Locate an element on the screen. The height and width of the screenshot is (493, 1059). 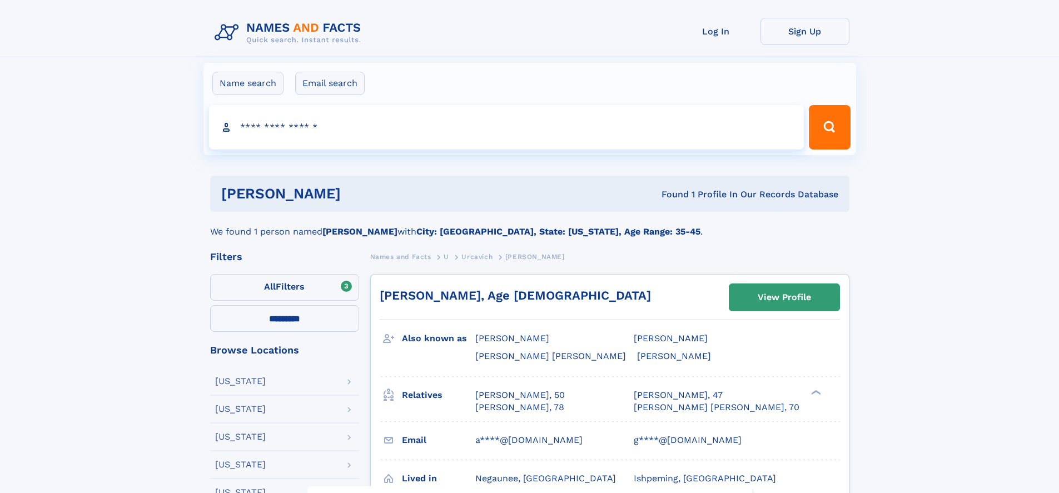
a: U is located at coordinates (447, 256).